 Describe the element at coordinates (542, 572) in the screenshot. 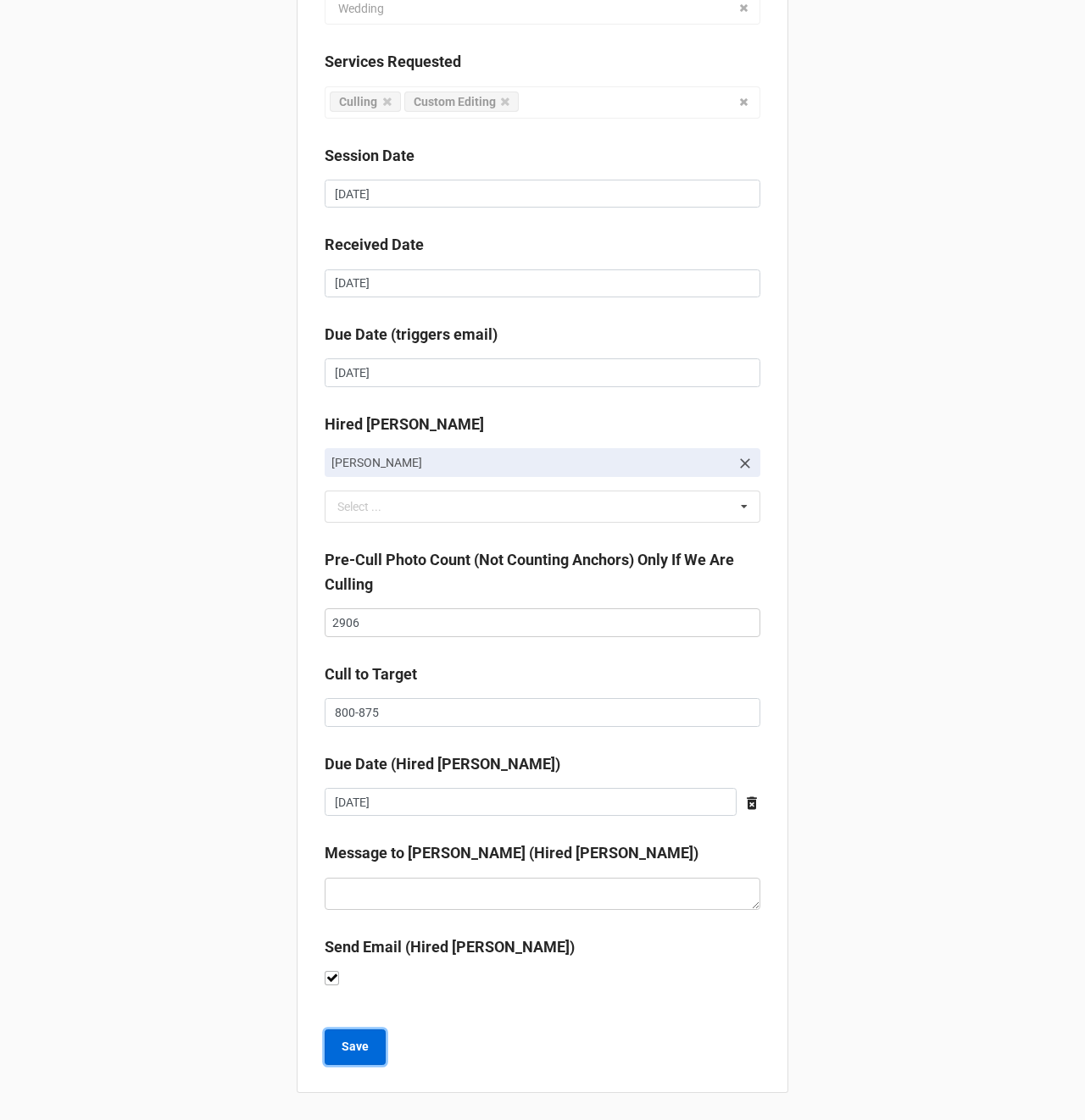

I see `label: Pre-Cull Photo Count (Not Counting Anchors) Only If We Are Culling` at that location.